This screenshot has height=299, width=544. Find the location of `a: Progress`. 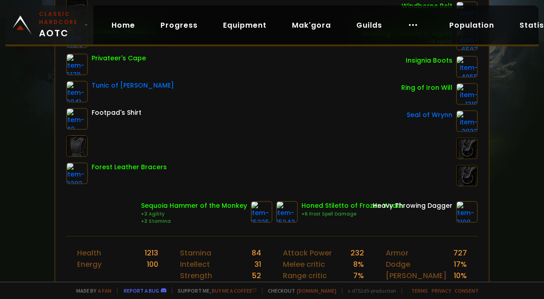

a: Progress is located at coordinates (179, 25).